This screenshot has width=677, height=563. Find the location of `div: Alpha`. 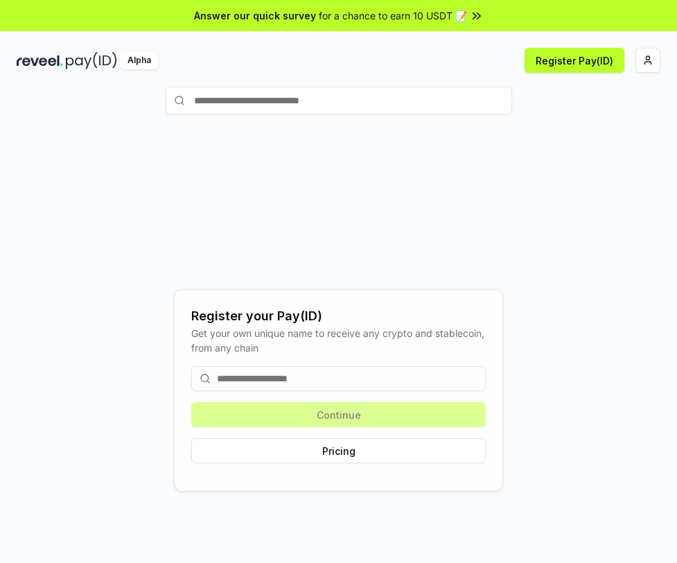

div: Alpha is located at coordinates (139, 60).